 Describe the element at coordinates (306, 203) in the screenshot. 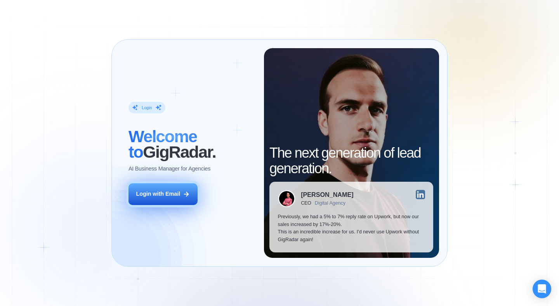

I see `div: CEO` at that location.